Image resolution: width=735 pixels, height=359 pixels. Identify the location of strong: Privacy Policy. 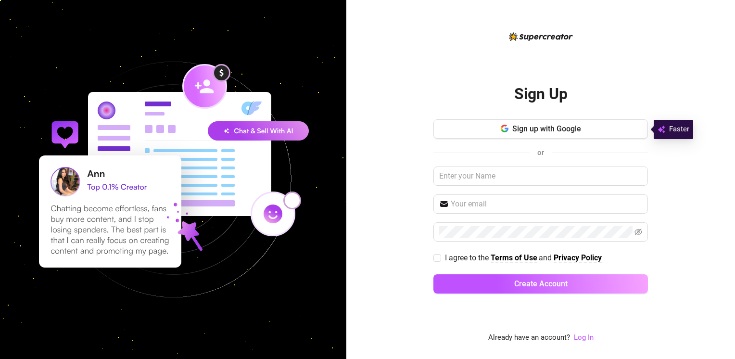
(578, 257).